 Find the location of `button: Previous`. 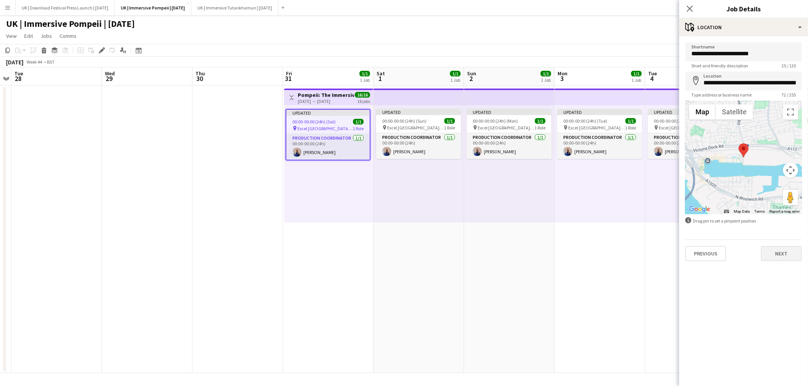

button: Previous is located at coordinates (705, 254).